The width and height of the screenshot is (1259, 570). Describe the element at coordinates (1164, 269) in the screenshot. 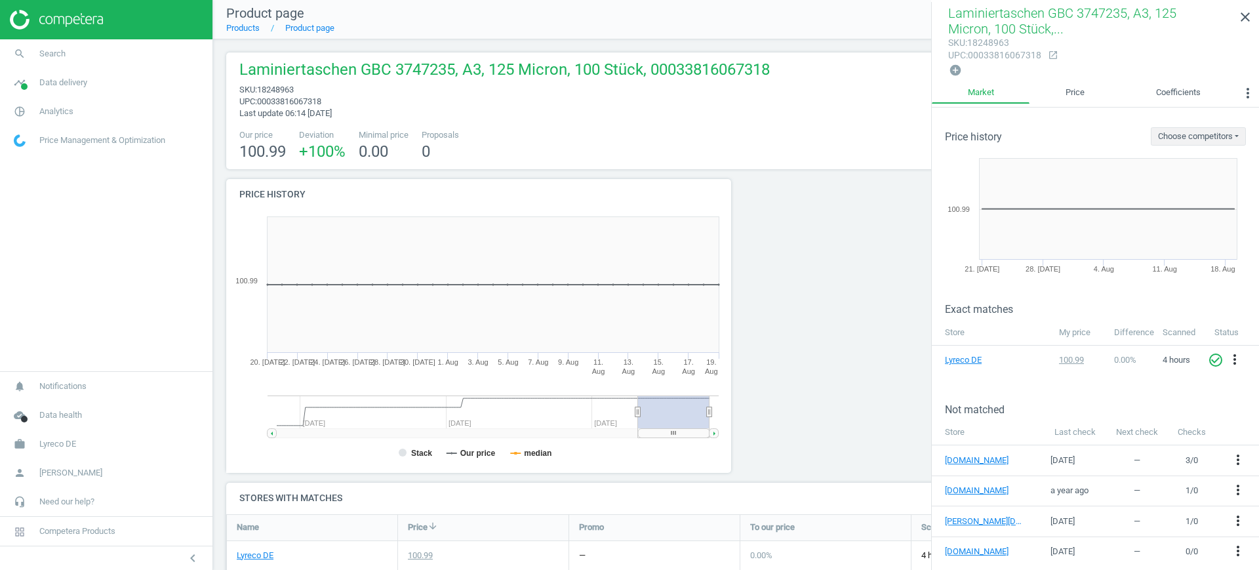

I see `tspan: 11. Aug` at that location.